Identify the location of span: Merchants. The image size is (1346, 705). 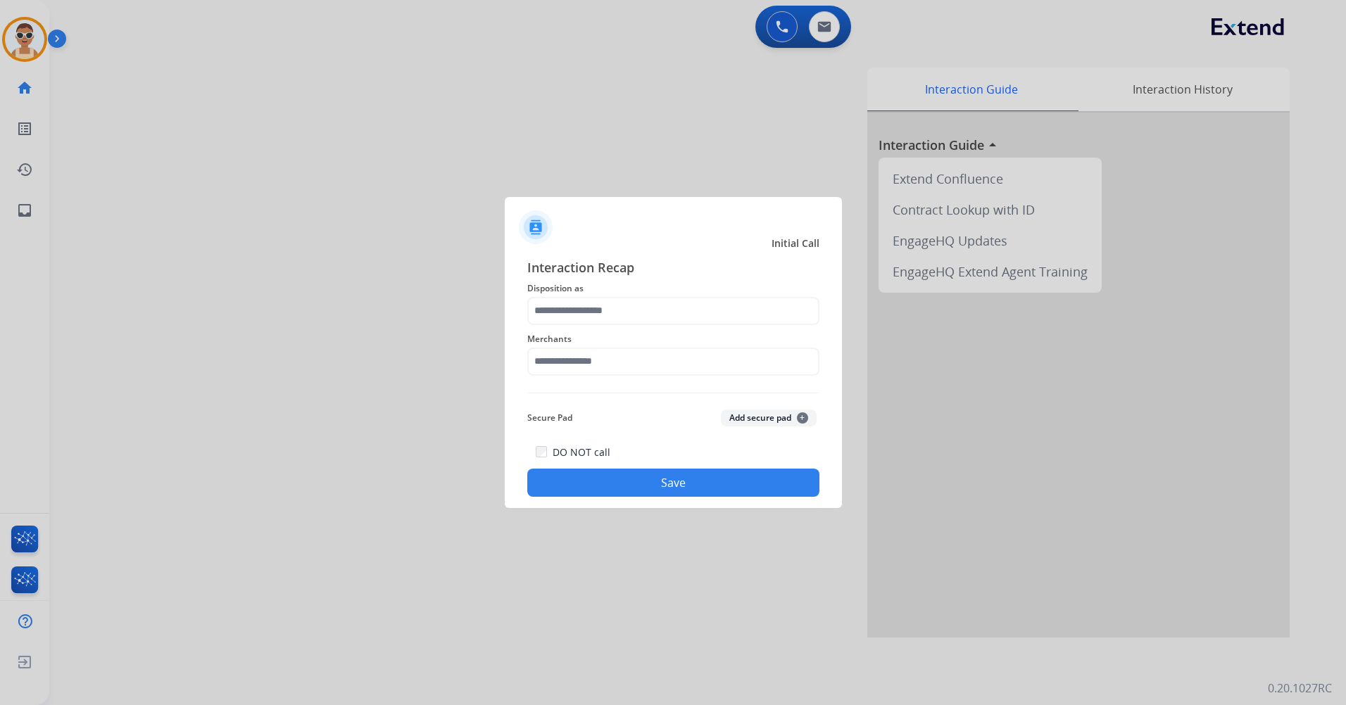
(673, 339).